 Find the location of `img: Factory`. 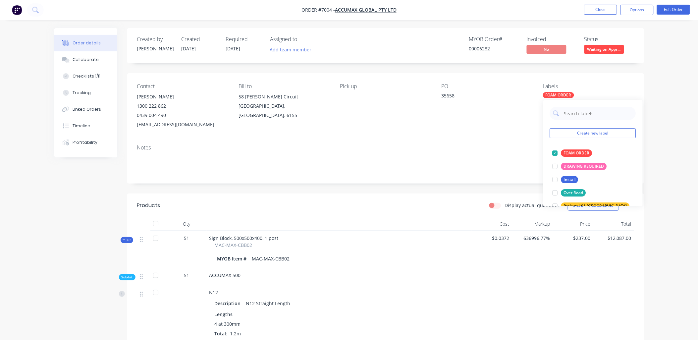

img: Factory is located at coordinates (17, 10).